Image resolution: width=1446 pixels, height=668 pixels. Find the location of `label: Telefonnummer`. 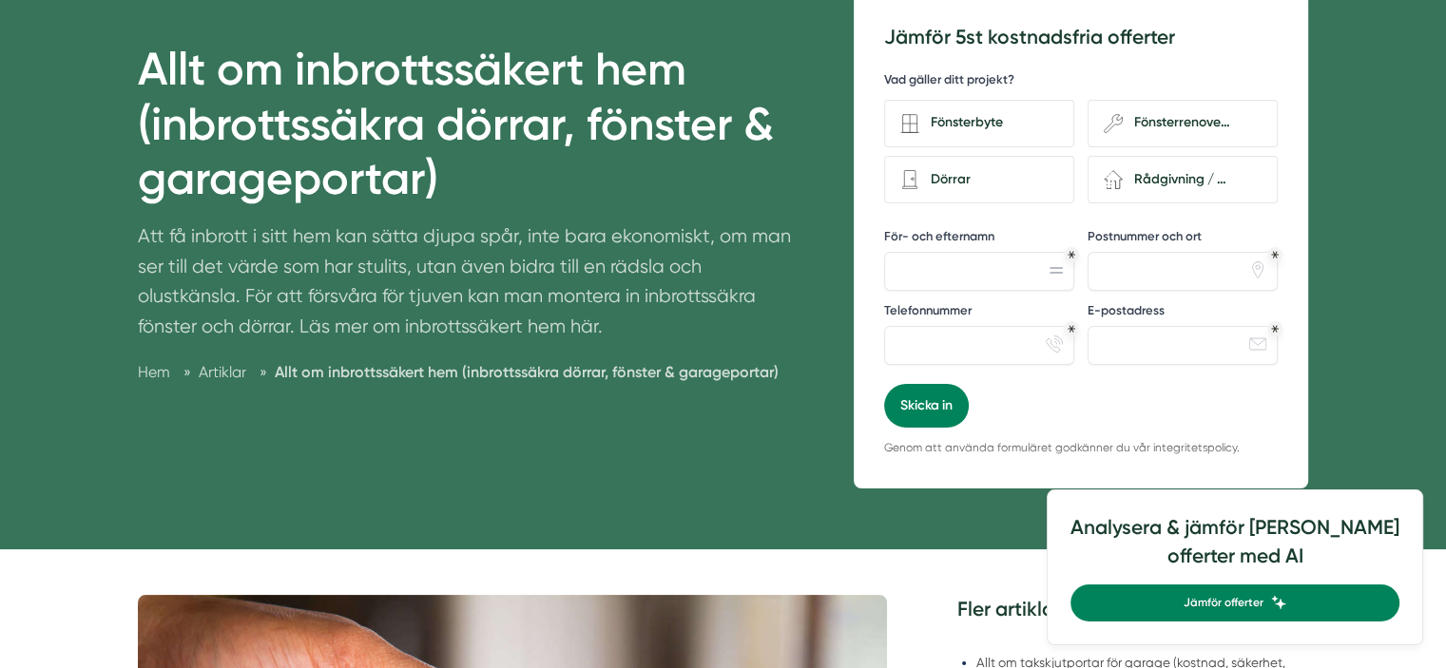

label: Telefonnummer is located at coordinates (979, 313).